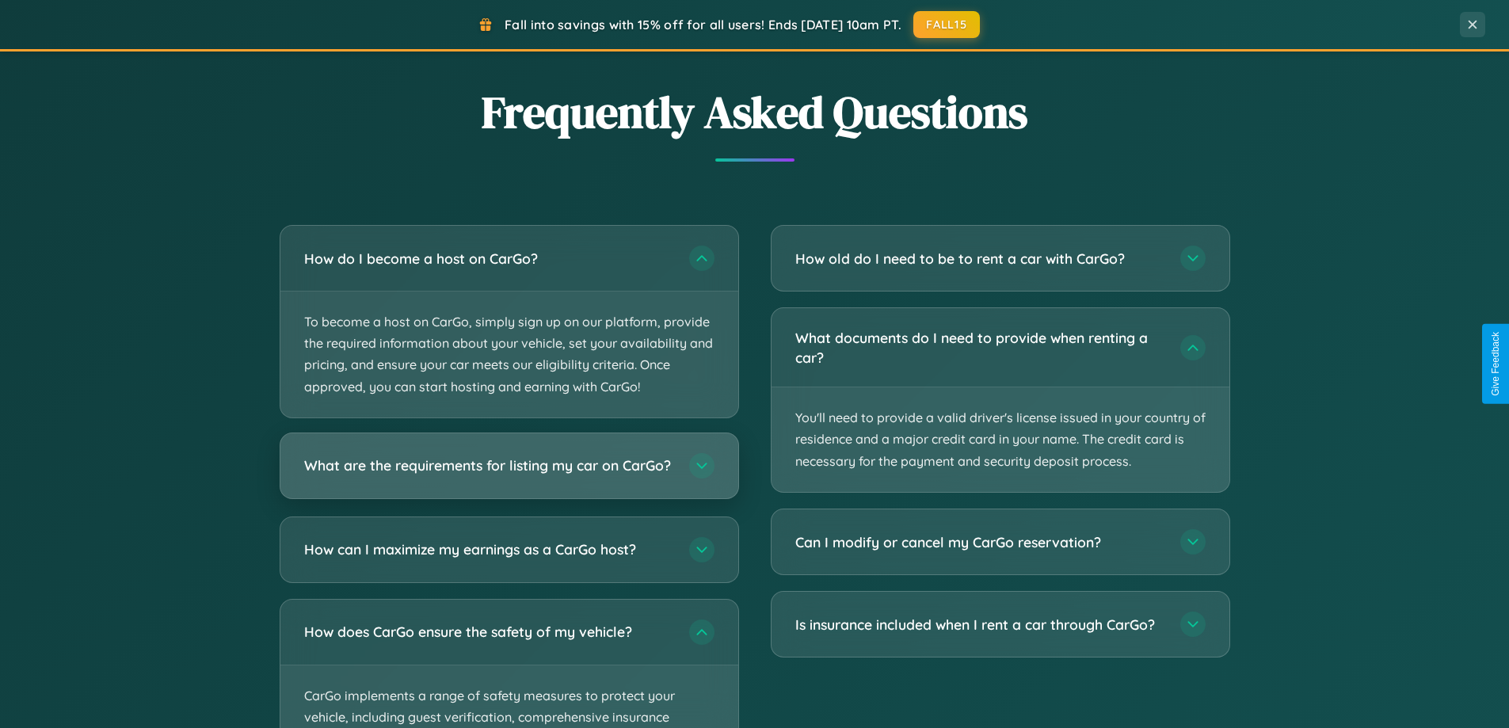 The image size is (1509, 728). What do you see at coordinates (489, 632) in the screenshot?
I see `h3: How does CarGo ensure the safety of my vehicle?` at bounding box center [489, 632].